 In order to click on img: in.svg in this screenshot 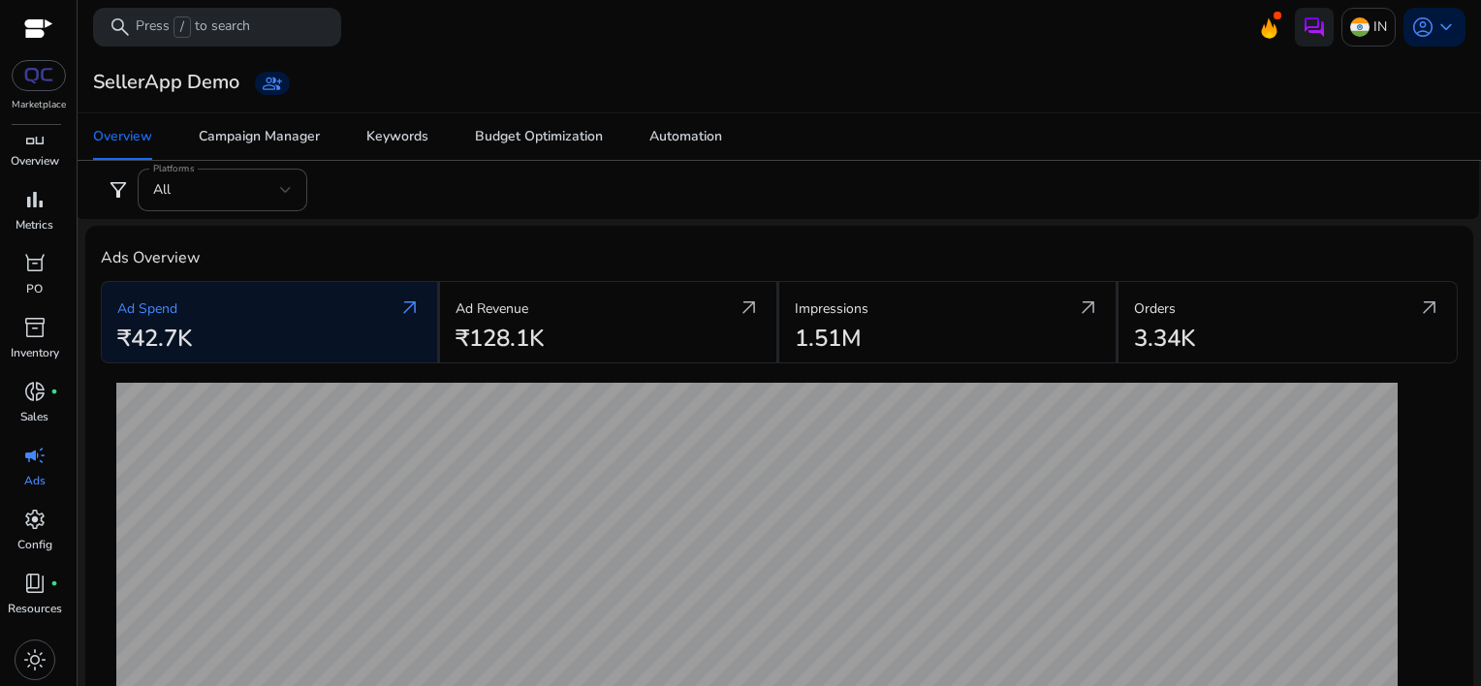, I will do `click(1360, 27)`.